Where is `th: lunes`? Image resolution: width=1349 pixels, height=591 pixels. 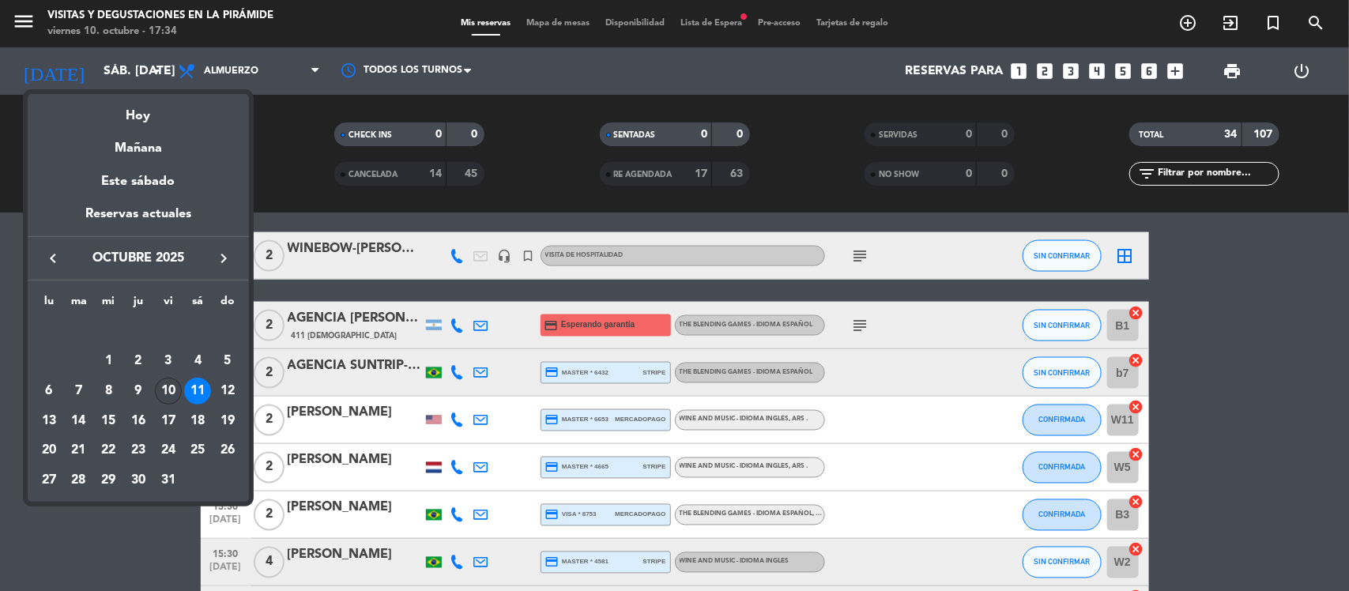 th: lunes is located at coordinates (49, 304).